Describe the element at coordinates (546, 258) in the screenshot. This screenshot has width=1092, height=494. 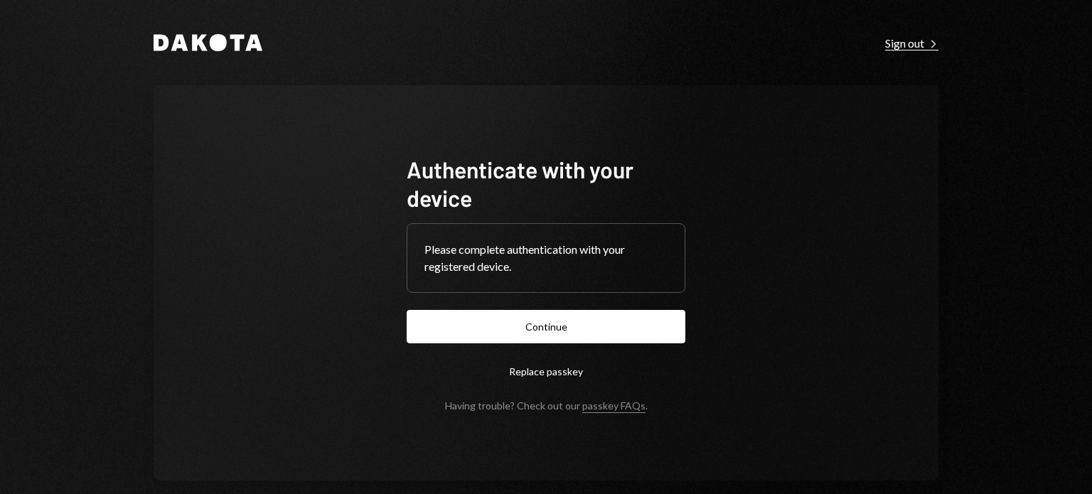
I see `div: Please complete authentication with your registered device.` at that location.